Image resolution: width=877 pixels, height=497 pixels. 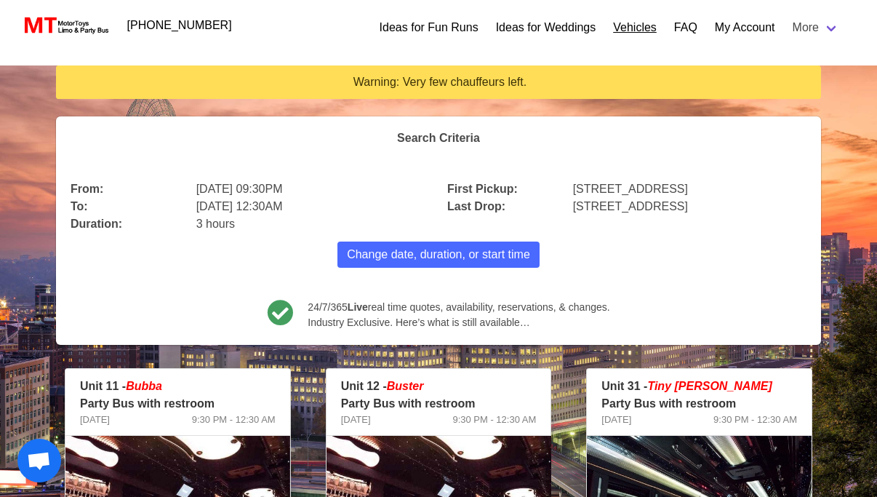 I want to click on b: Live, so click(x=358, y=307).